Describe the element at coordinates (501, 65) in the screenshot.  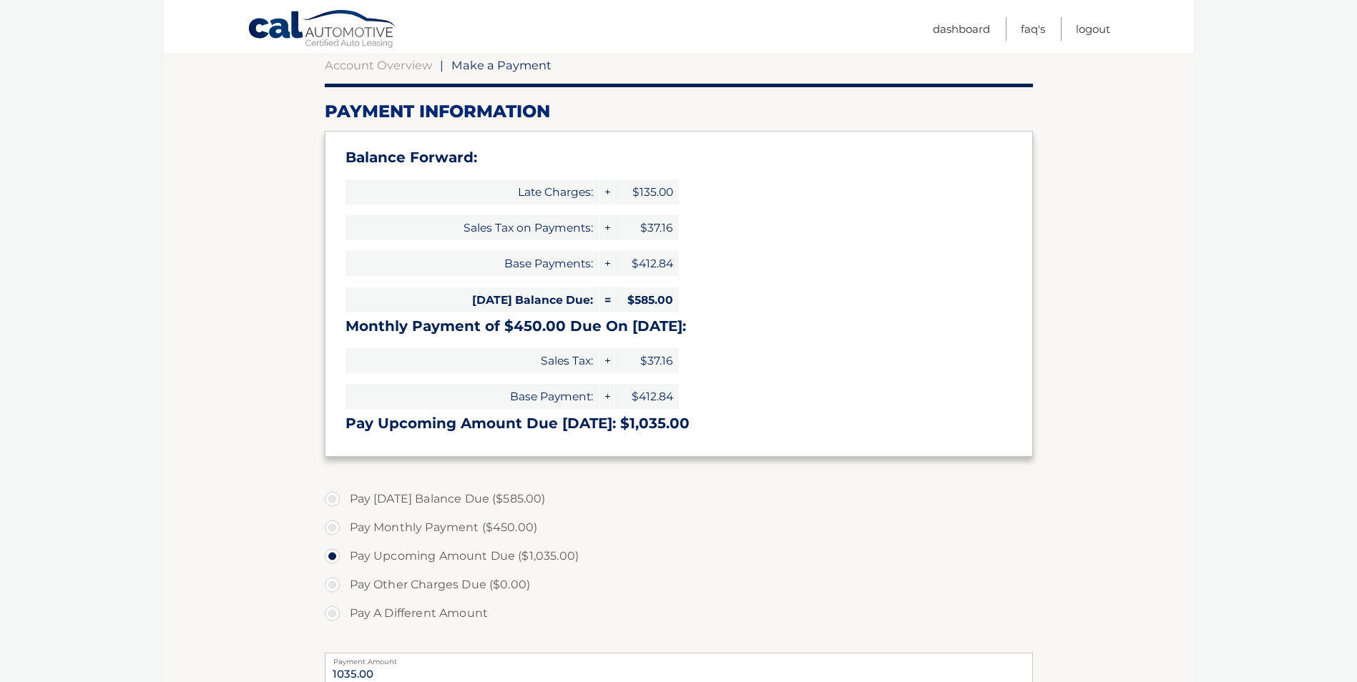
I see `span: Make a Payment` at that location.